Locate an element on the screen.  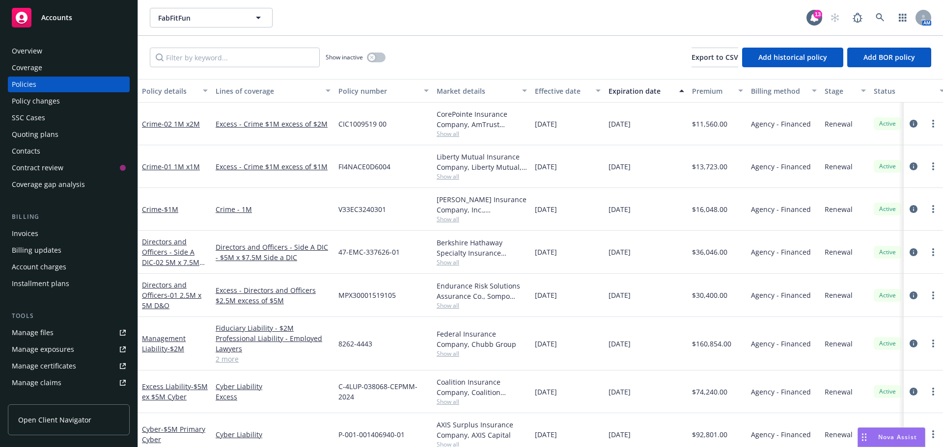
span: Show inactive is located at coordinates (344, 57).